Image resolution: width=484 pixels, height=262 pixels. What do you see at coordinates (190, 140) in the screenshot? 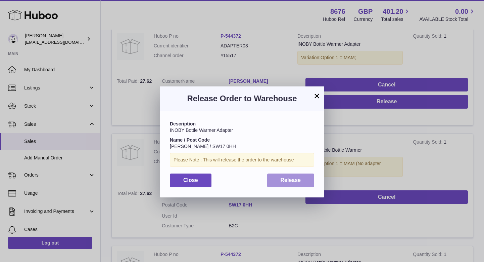
I see `strong: Name / Post Code` at bounding box center [190, 140].